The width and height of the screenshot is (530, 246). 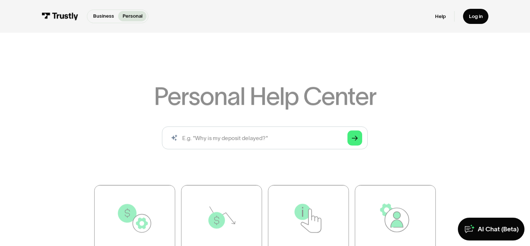 What do you see at coordinates (265, 96) in the screenshot?
I see `h1: Personal Help Center` at bounding box center [265, 96].